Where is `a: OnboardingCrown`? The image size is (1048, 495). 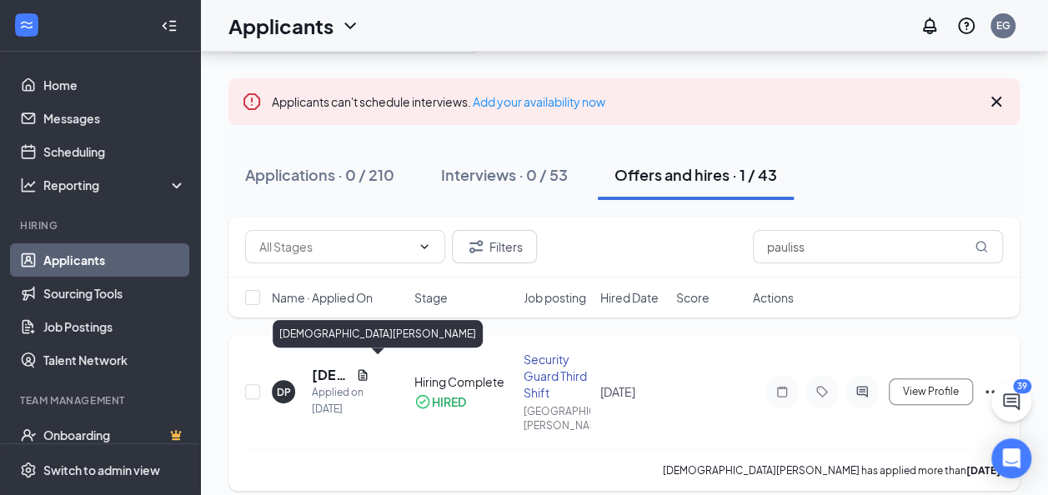 a: OnboardingCrown is located at coordinates (114, 435).